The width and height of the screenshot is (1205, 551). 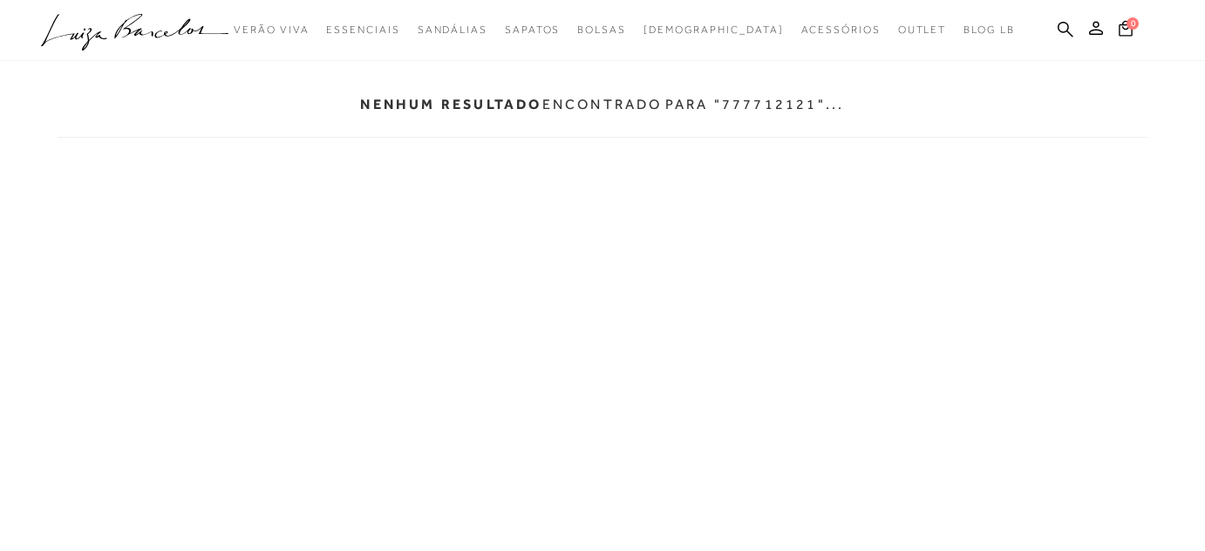 I want to click on p: encontrado, so click(x=511, y=104).